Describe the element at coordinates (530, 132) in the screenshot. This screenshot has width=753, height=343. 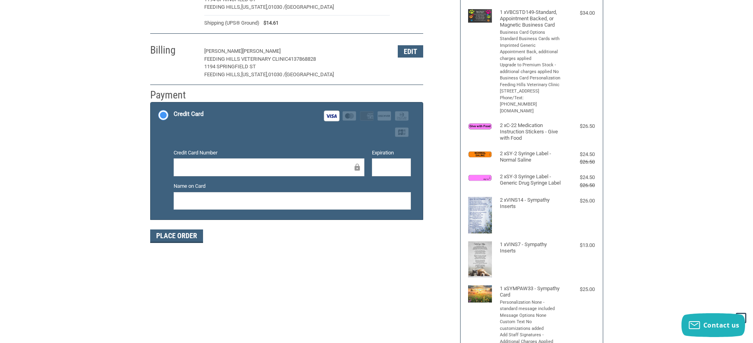
I see `h4: 2 x C-22 Medication Instruction Stickers - Give with Food` at that location.